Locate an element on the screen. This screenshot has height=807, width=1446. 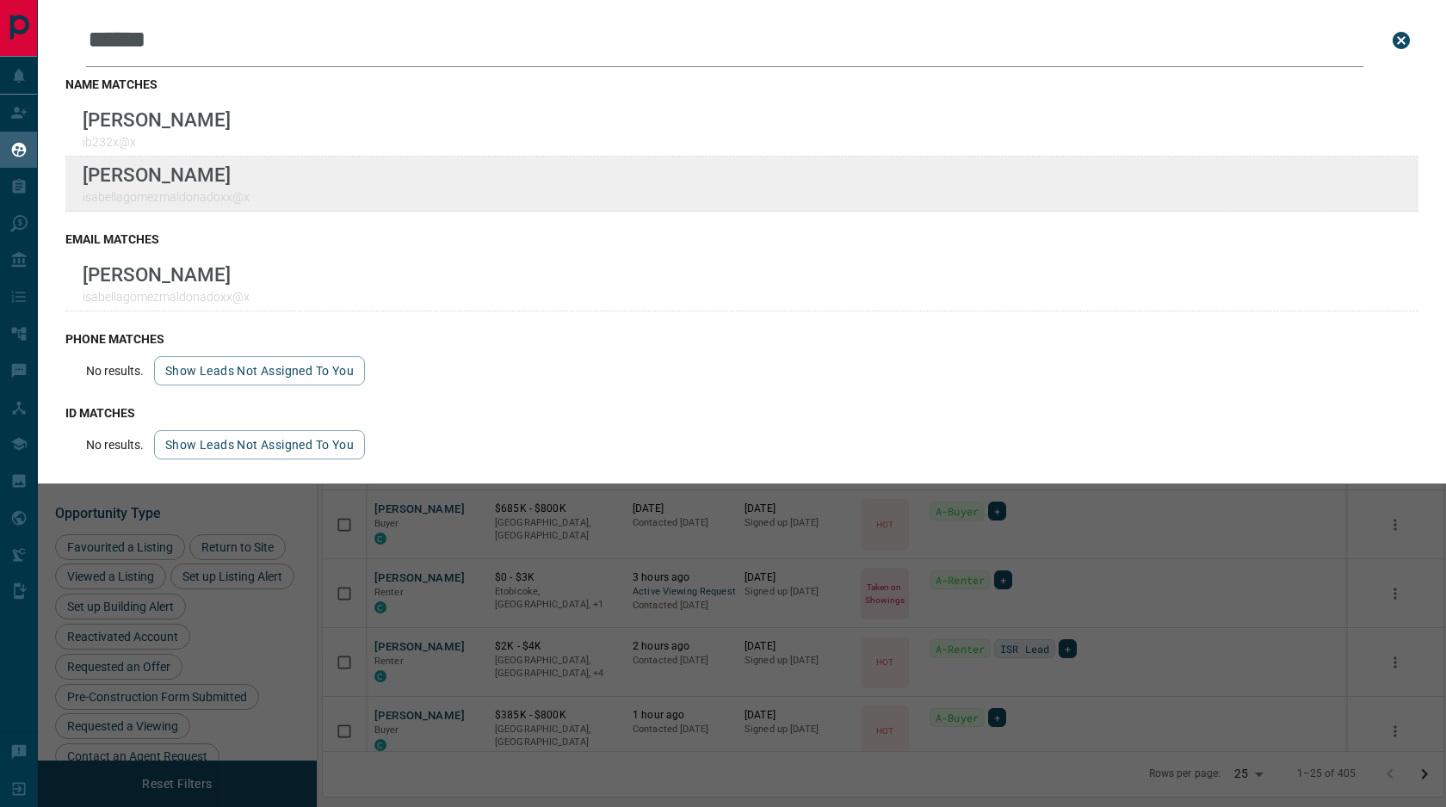
p: ib232x@x is located at coordinates (157, 142).